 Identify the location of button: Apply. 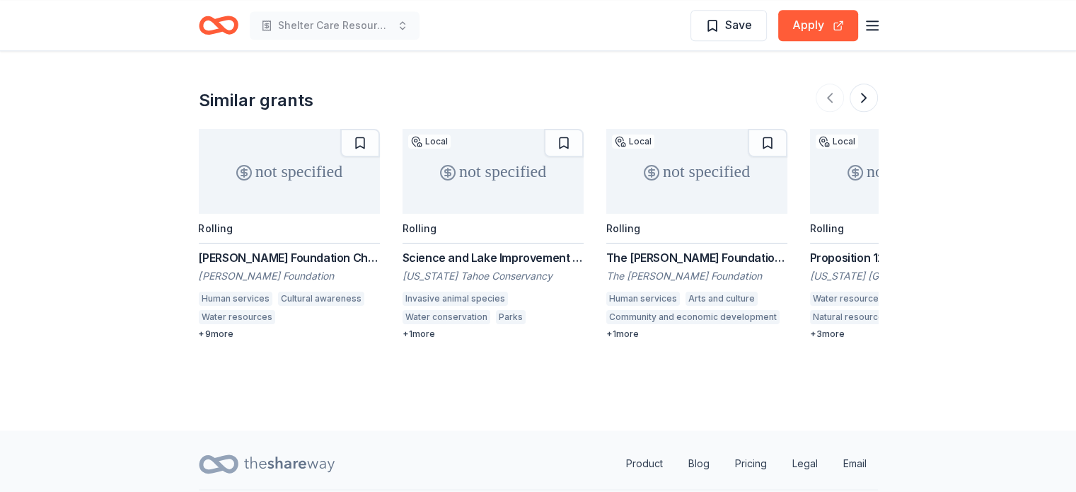
(818, 25).